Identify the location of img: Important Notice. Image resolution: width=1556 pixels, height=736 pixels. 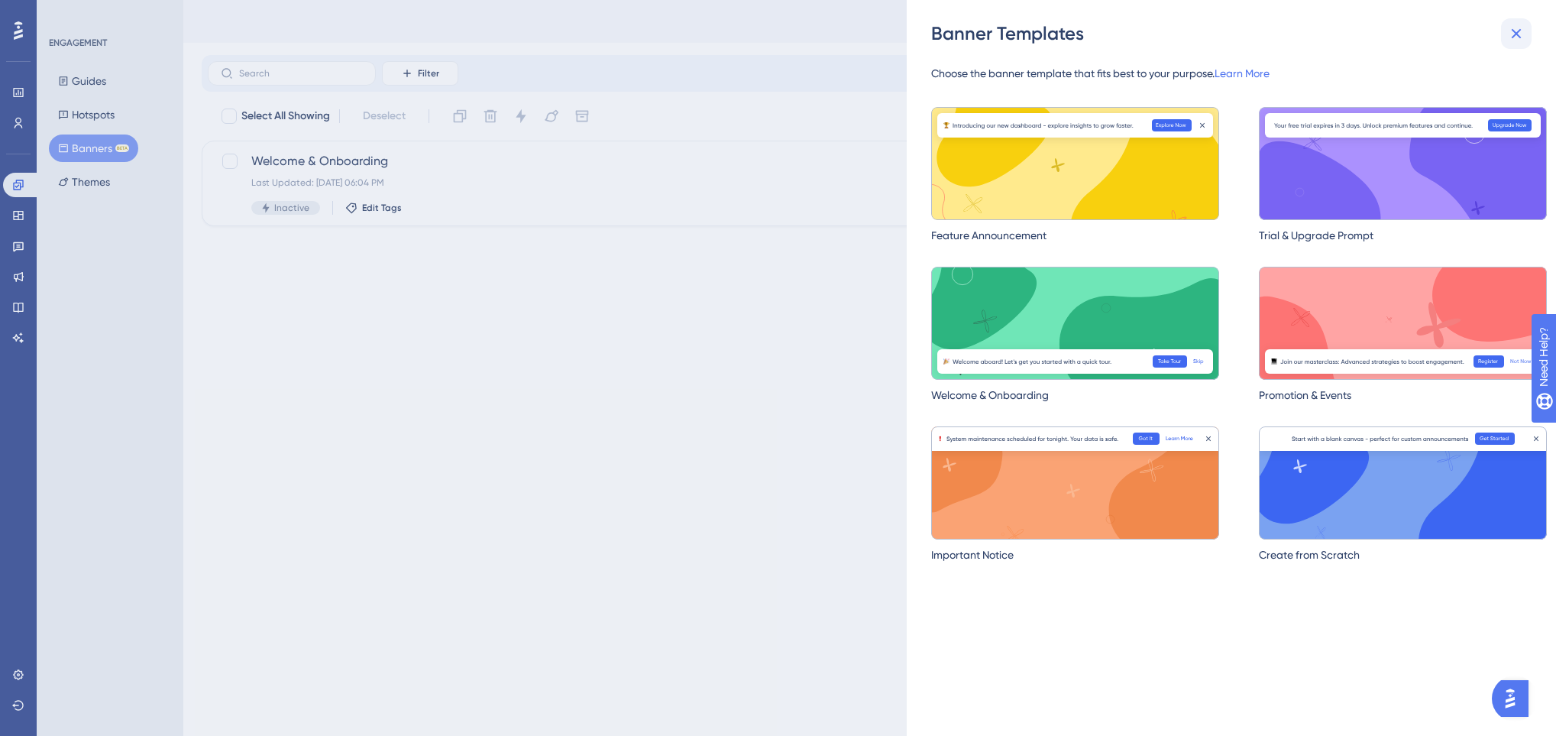
(1075, 483).